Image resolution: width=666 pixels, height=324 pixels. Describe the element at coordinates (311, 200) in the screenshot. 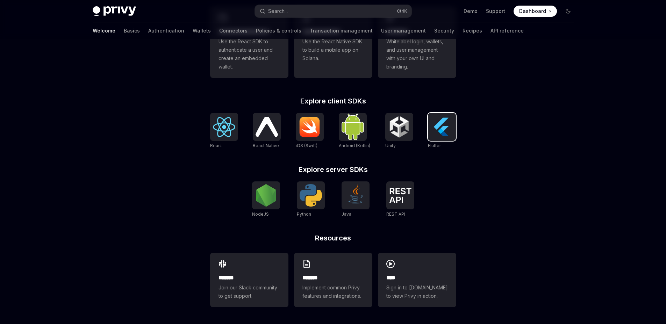

I see `a: PythonPython` at that location.